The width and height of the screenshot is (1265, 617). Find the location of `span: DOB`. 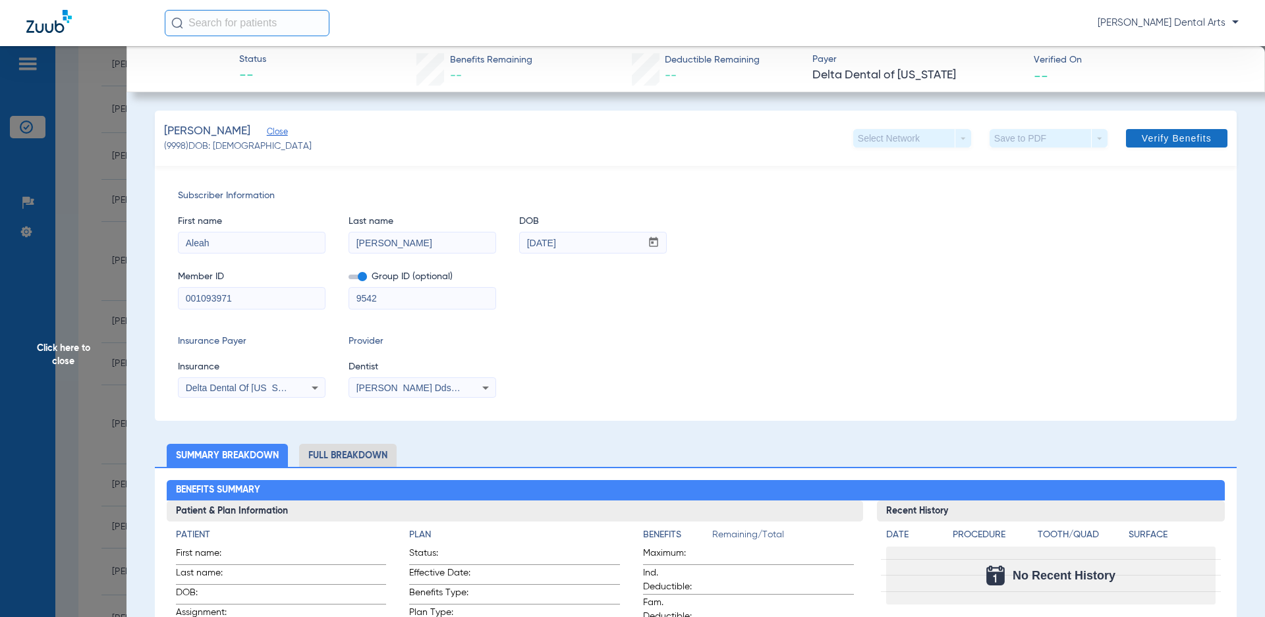

span: DOB is located at coordinates (593, 221).